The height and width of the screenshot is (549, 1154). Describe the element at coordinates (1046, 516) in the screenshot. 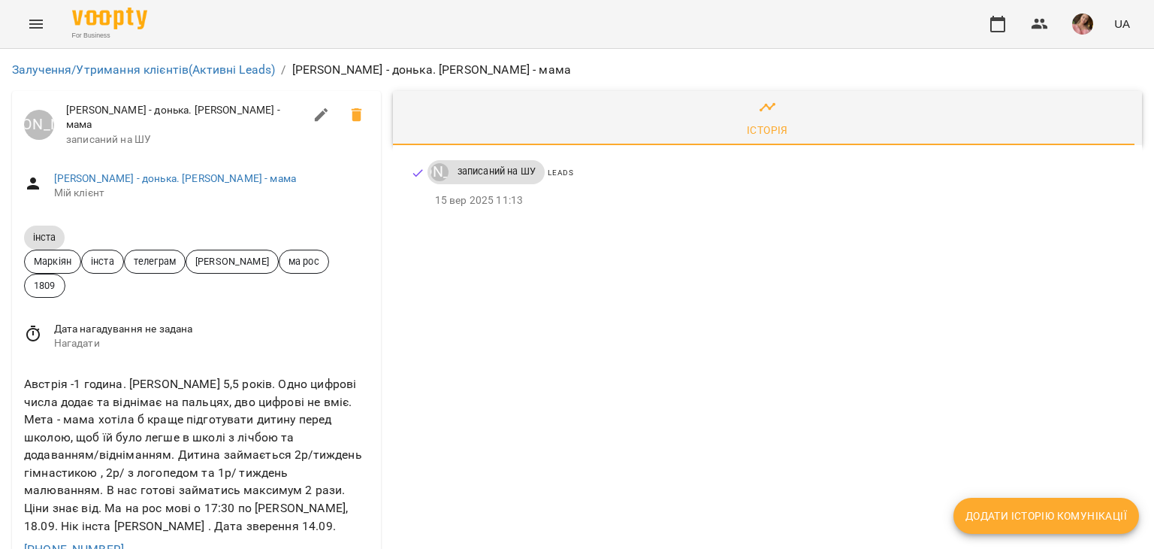

I see `button: Додати історію комунікації` at that location.